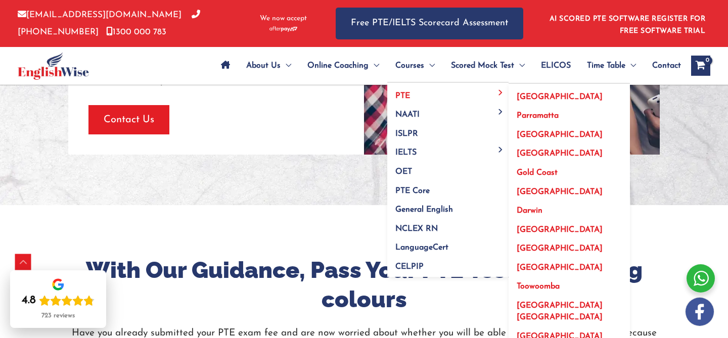 The height and width of the screenshot is (338, 728). Describe the element at coordinates (488, 66) in the screenshot. I see `a: Scored Mock TestMenu Toggle` at that location.